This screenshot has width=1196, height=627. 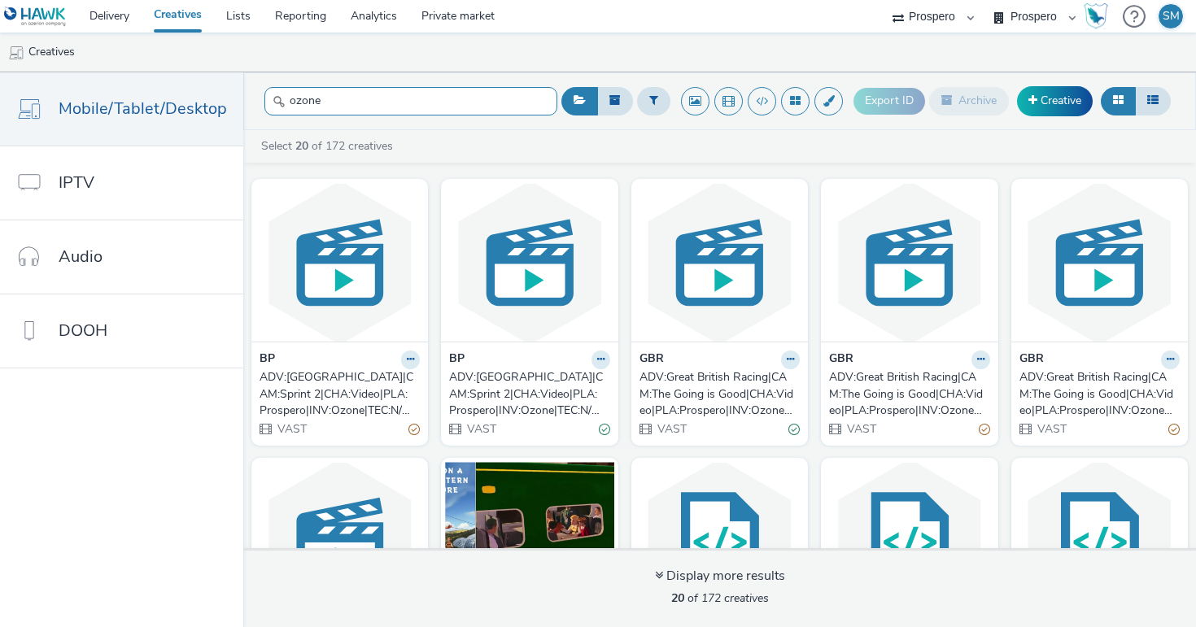 I want to click on a: Select of 172 creatives, so click(x=329, y=146).